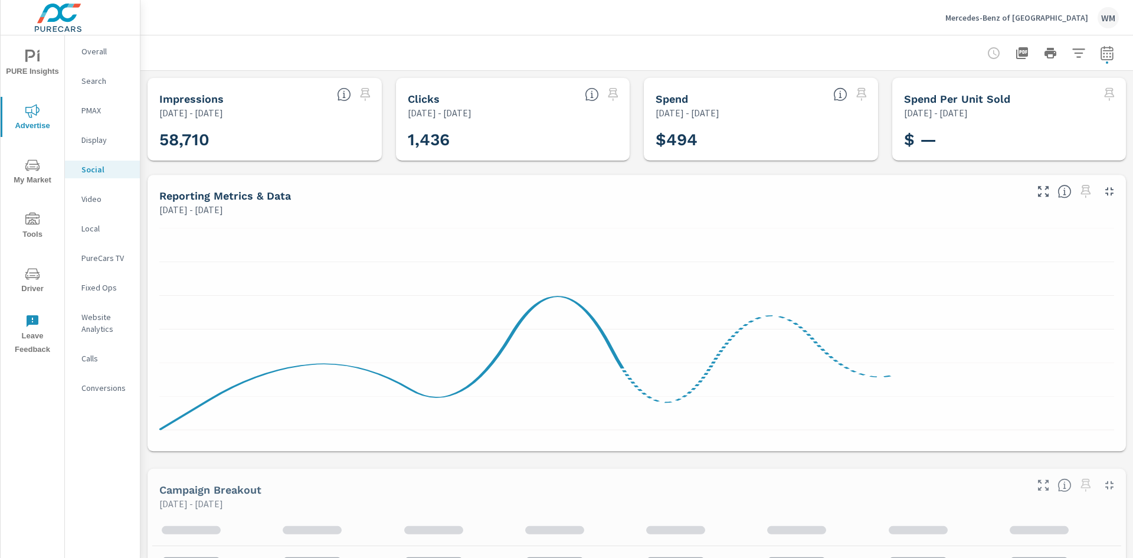  Describe the element at coordinates (1050, 53) in the screenshot. I see `button: Print Report` at that location.